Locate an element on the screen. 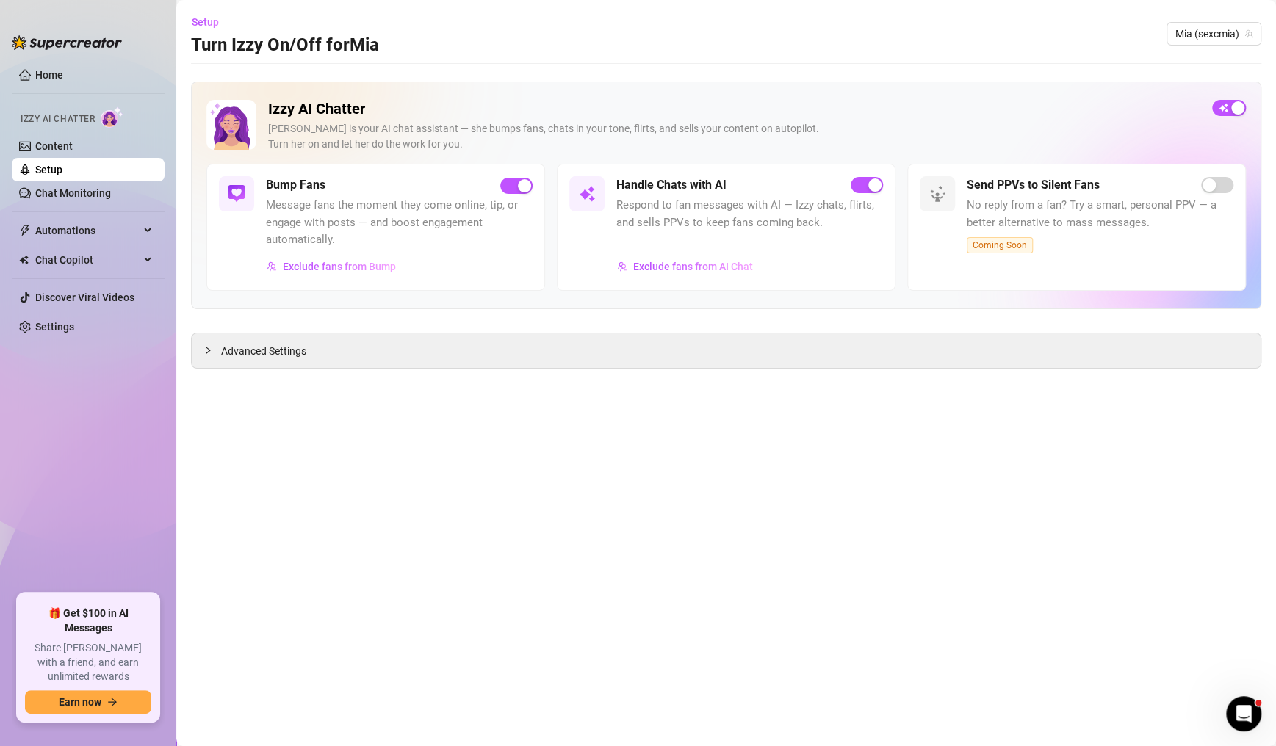  span: 🎁 Get $100 in AI Messages is located at coordinates (88, 621).